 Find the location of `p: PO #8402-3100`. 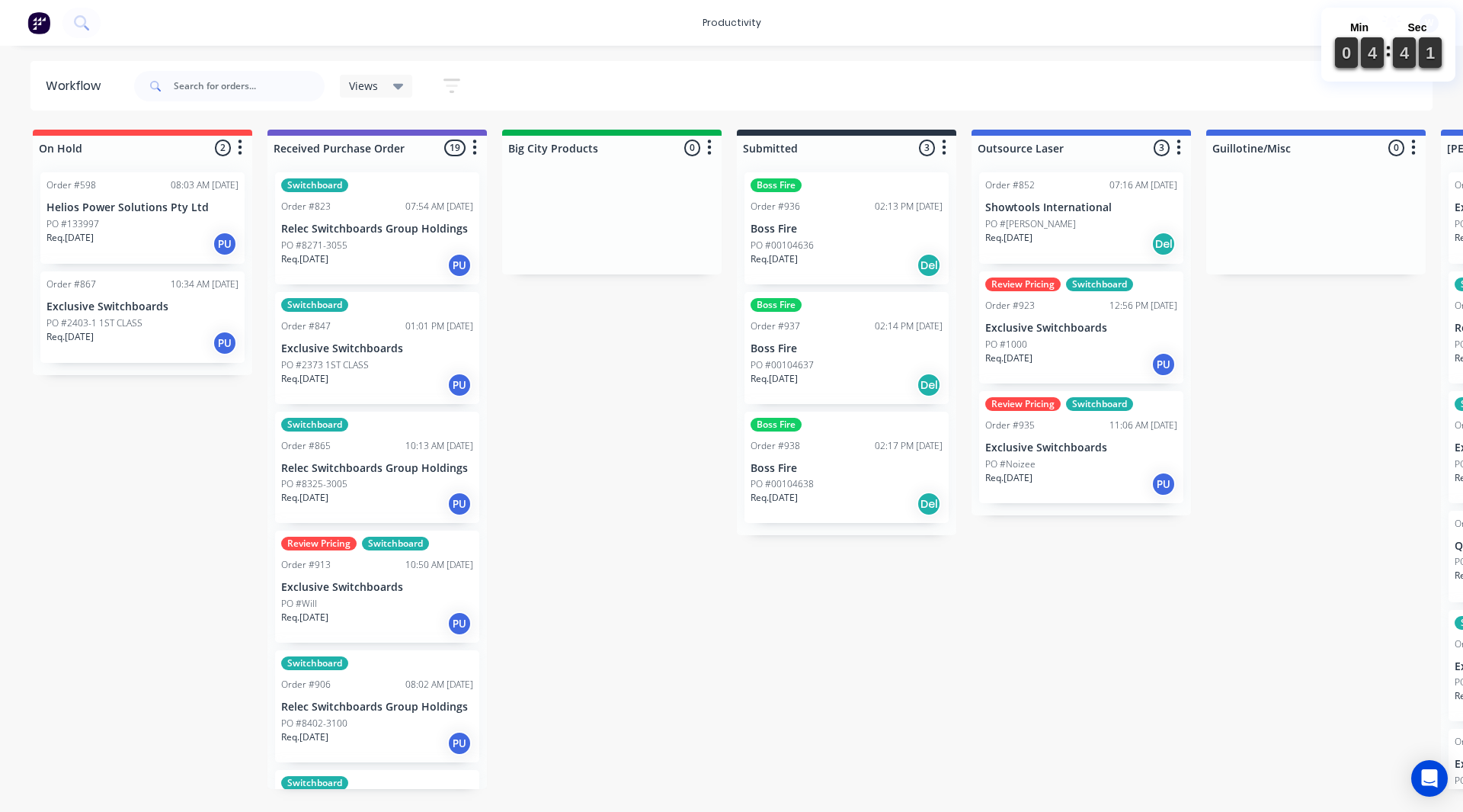

p: PO #8402-3100 is located at coordinates (314, 723).